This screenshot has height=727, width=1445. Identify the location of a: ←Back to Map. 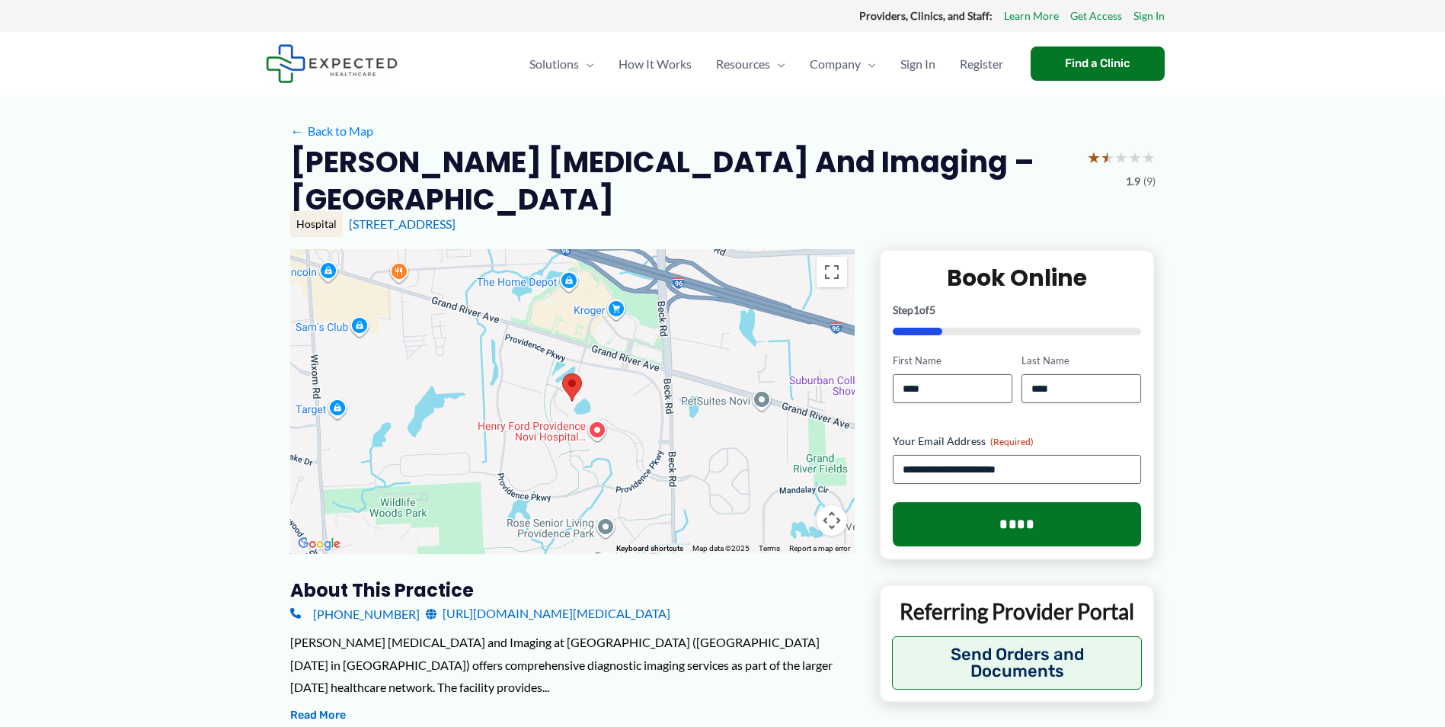
(331, 131).